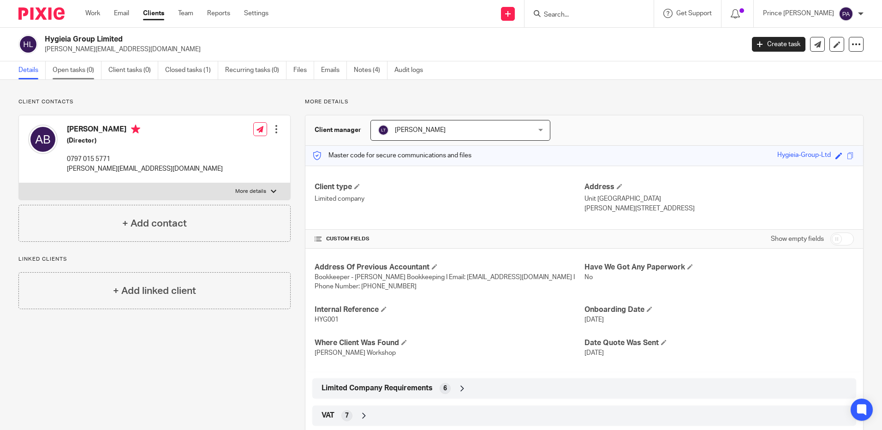 This screenshot has width=882, height=430. What do you see at coordinates (42, 13) in the screenshot?
I see `img: Pixie` at bounding box center [42, 13].